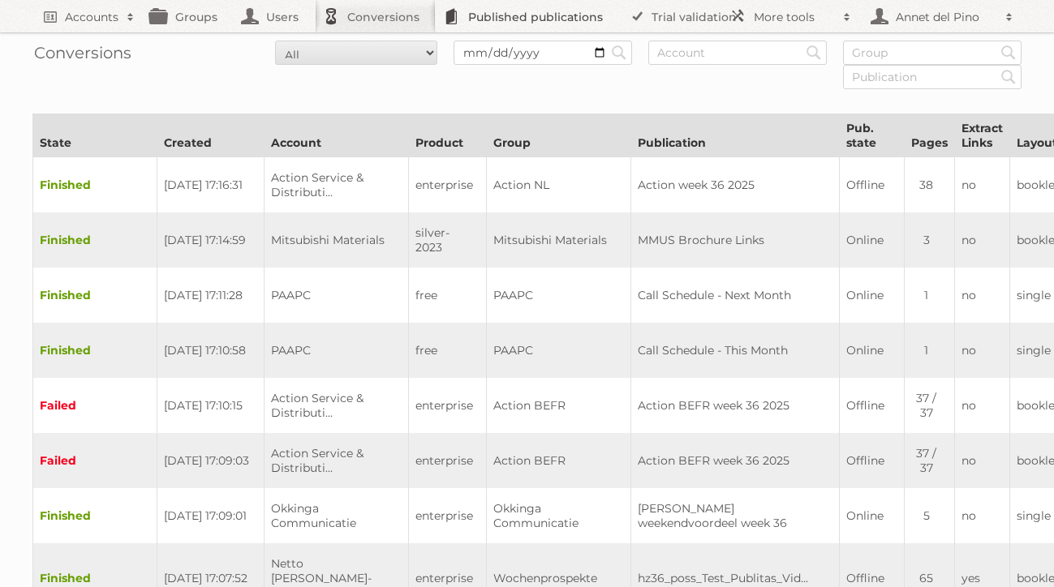 Image resolution: width=1054 pixels, height=587 pixels. What do you see at coordinates (448, 135) in the screenshot?
I see `th: Product` at bounding box center [448, 135].